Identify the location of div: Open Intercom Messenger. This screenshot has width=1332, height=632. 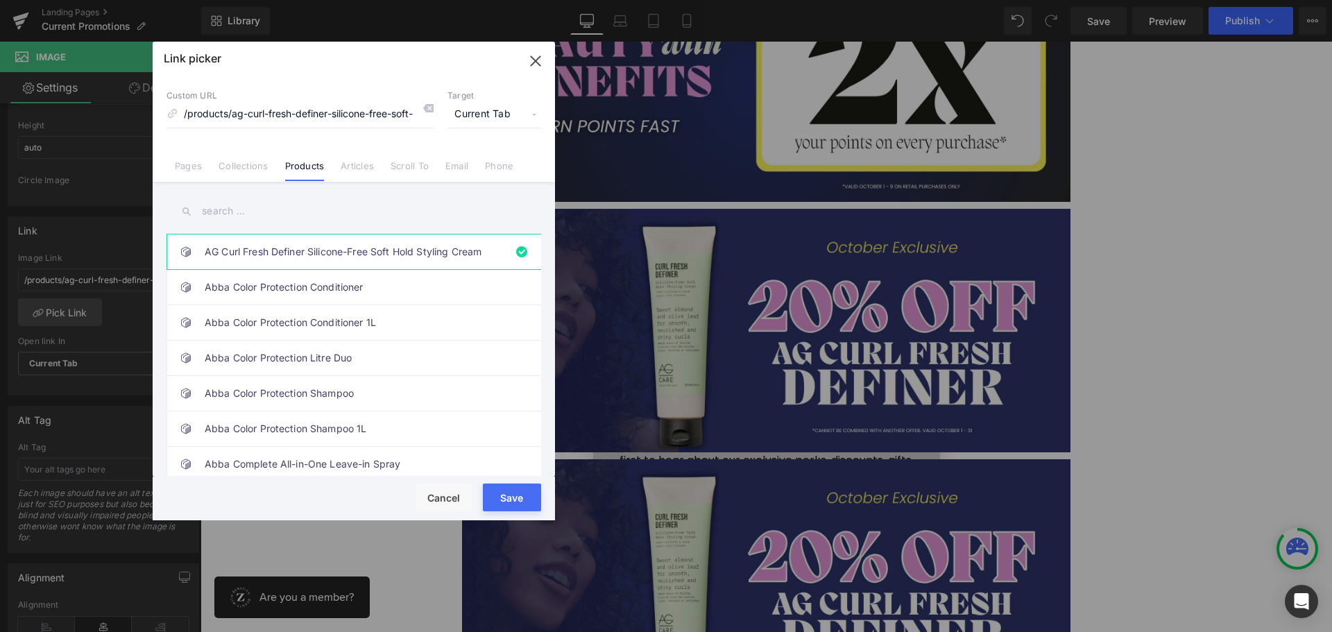
(1301, 601).